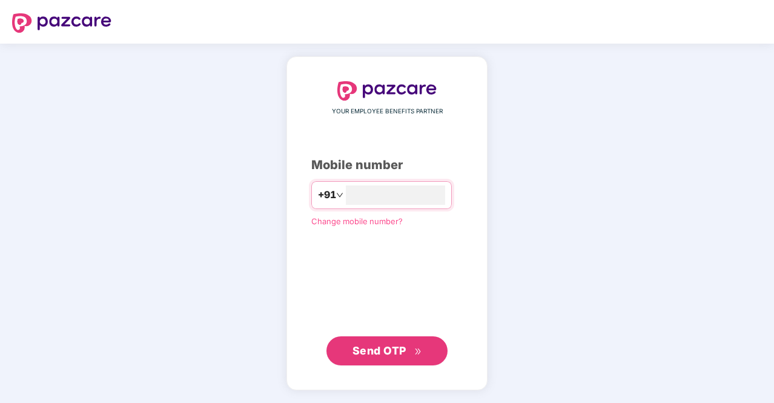 The image size is (774, 403). I want to click on span: +91, so click(327, 194).